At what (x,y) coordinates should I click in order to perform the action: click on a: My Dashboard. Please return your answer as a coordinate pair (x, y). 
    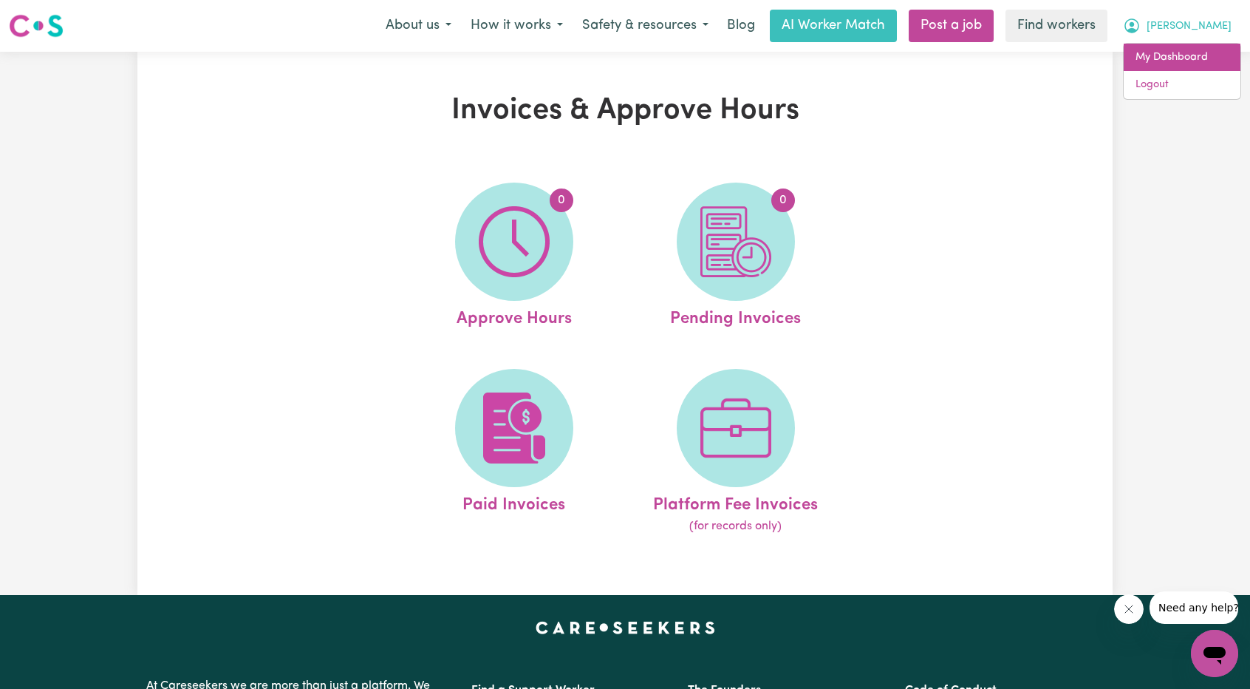
    Looking at the image, I should click on (1182, 58).